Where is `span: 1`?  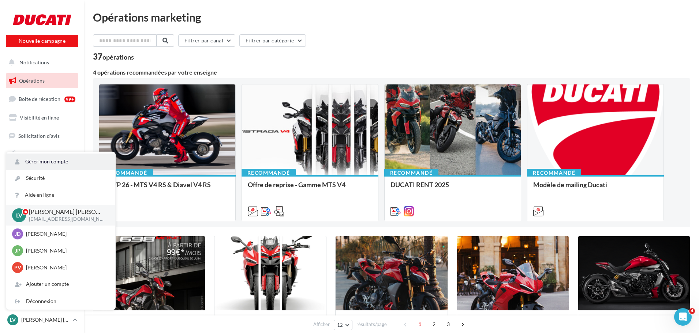 span: 1 is located at coordinates (420, 325).